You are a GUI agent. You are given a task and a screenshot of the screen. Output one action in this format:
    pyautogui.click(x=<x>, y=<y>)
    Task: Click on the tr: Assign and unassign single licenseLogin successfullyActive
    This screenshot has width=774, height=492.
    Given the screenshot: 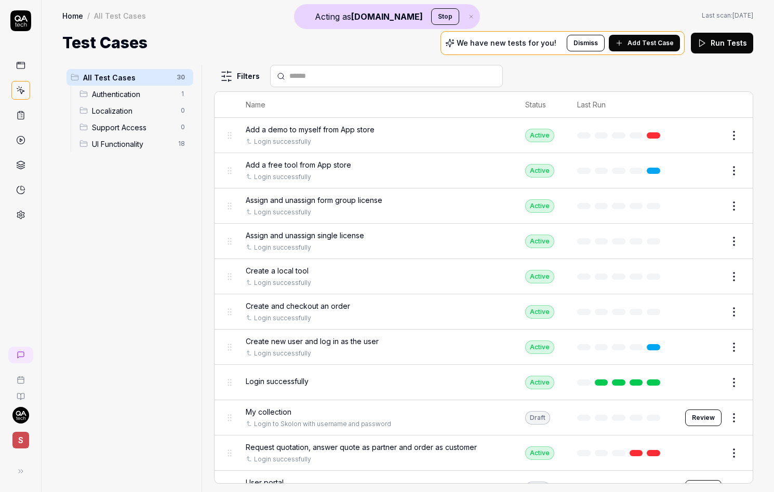 What is the action you would take?
    pyautogui.click(x=483, y=241)
    